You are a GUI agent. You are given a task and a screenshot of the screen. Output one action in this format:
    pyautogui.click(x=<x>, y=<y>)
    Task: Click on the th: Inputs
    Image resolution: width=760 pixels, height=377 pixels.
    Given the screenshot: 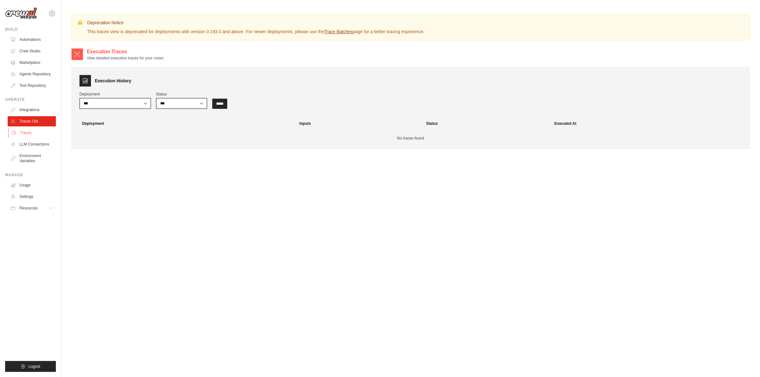 What is the action you would take?
    pyautogui.click(x=359, y=124)
    